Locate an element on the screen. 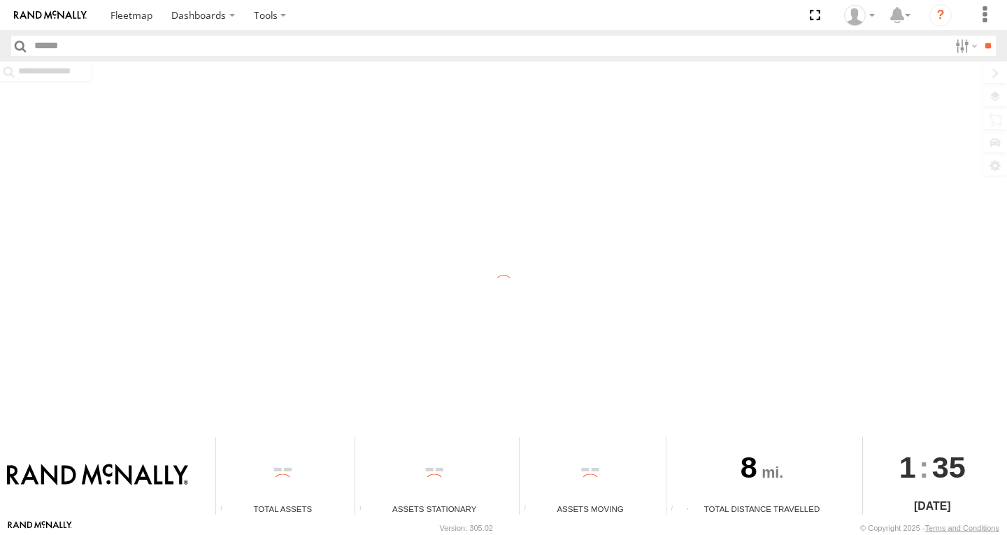 The image size is (1007, 535). div: Total Distance Travelled is located at coordinates (761, 508).